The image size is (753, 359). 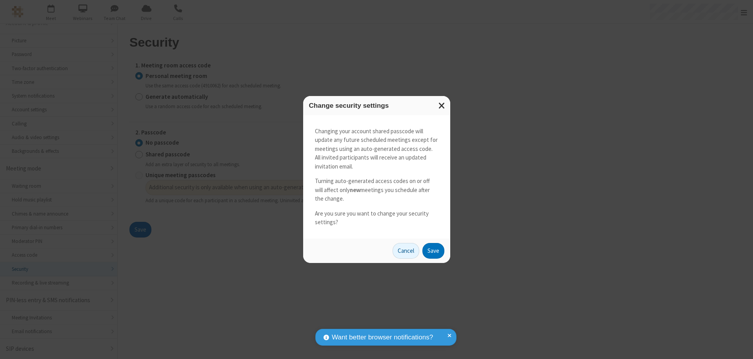 I want to click on button: Save, so click(x=433, y=251).